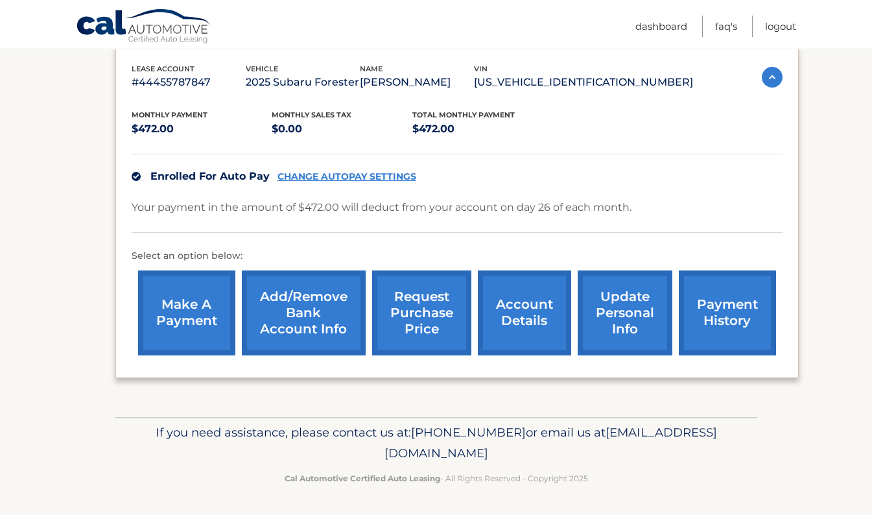 This screenshot has width=872, height=515. Describe the element at coordinates (342, 129) in the screenshot. I see `p: $0.00` at that location.